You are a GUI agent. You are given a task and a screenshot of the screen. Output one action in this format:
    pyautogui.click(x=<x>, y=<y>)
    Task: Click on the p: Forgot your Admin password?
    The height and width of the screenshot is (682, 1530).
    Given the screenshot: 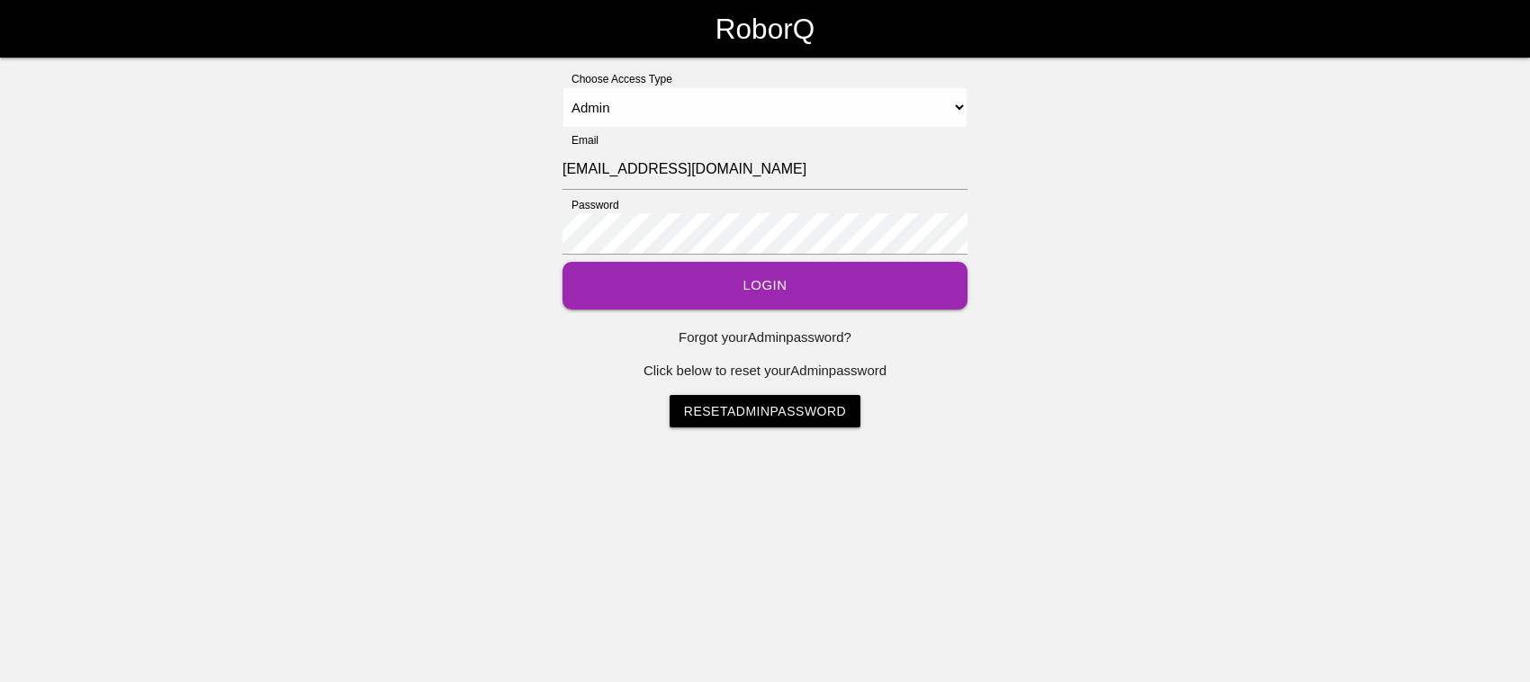 What is the action you would take?
    pyautogui.click(x=765, y=337)
    